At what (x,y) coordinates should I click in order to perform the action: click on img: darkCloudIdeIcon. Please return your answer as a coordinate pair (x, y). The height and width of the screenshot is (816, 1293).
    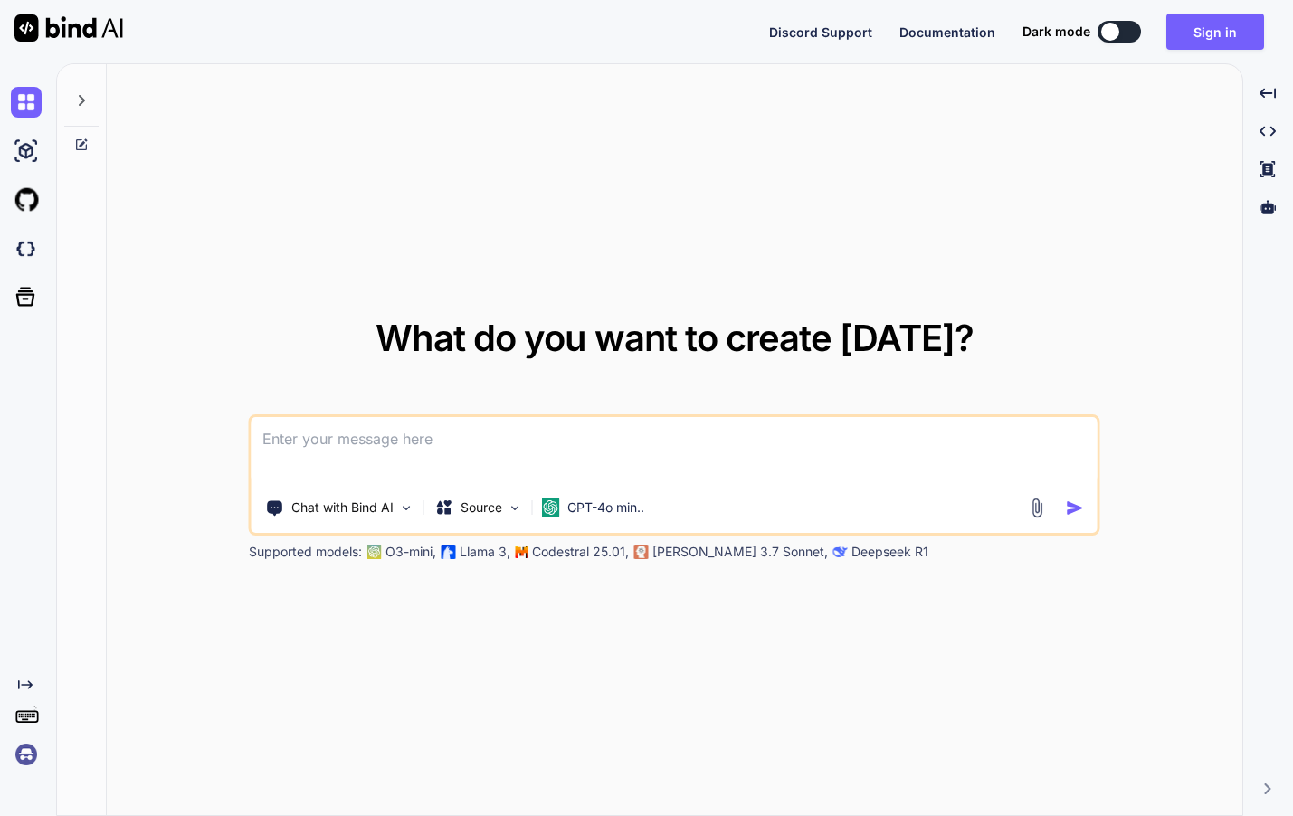
    Looking at the image, I should click on (26, 249).